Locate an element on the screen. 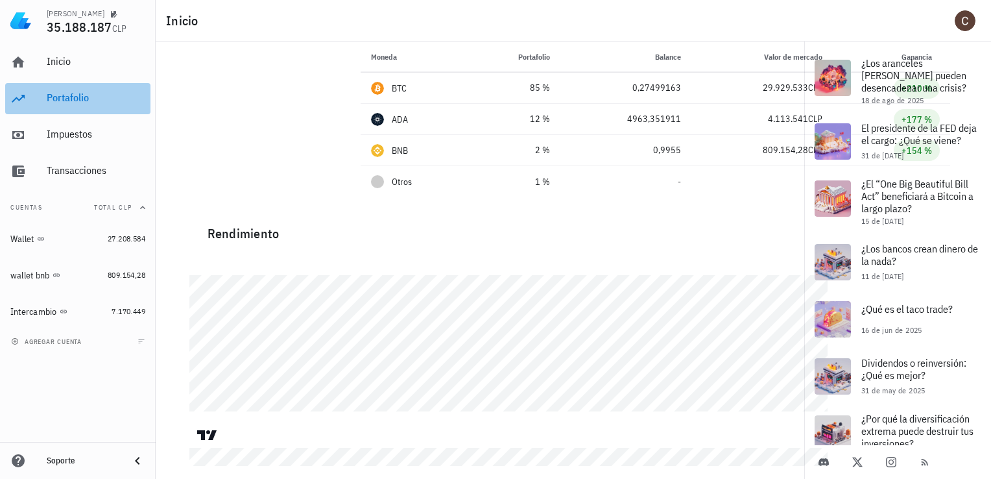 The image size is (991, 479). a: Portafolio is located at coordinates (78, 99).